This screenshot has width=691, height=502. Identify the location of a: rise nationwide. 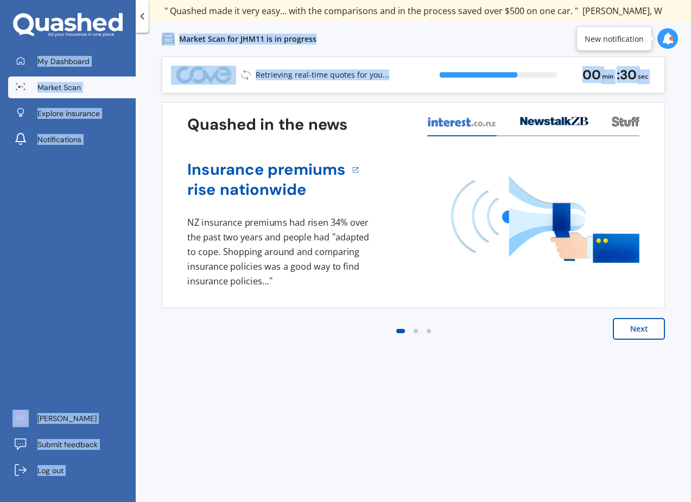
(266, 190).